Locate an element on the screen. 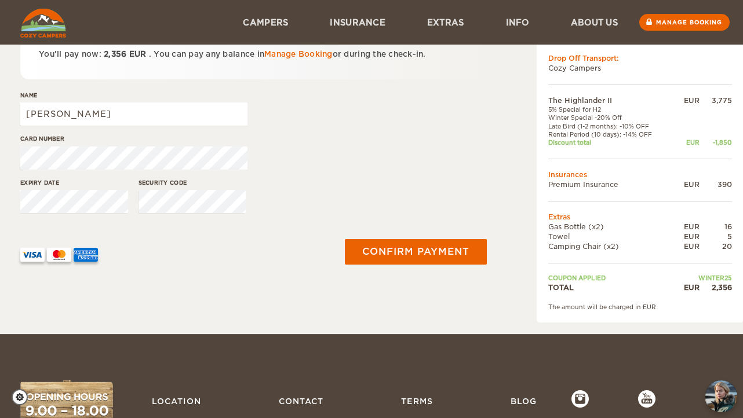 The width and height of the screenshot is (743, 418). a: Blog is located at coordinates (523, 402).